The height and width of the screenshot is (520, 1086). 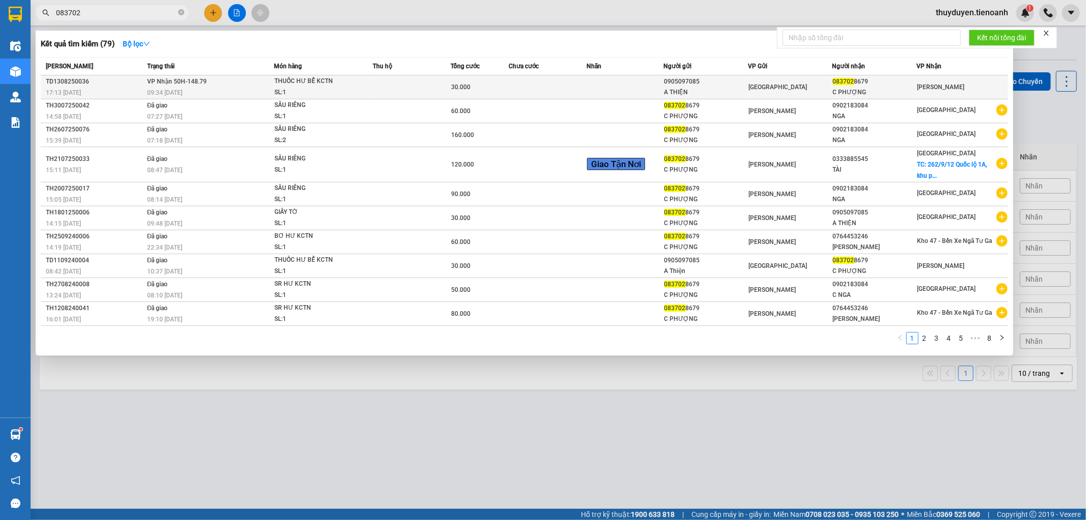 What do you see at coordinates (46, 13) in the screenshot?
I see `span: search` at bounding box center [46, 13].